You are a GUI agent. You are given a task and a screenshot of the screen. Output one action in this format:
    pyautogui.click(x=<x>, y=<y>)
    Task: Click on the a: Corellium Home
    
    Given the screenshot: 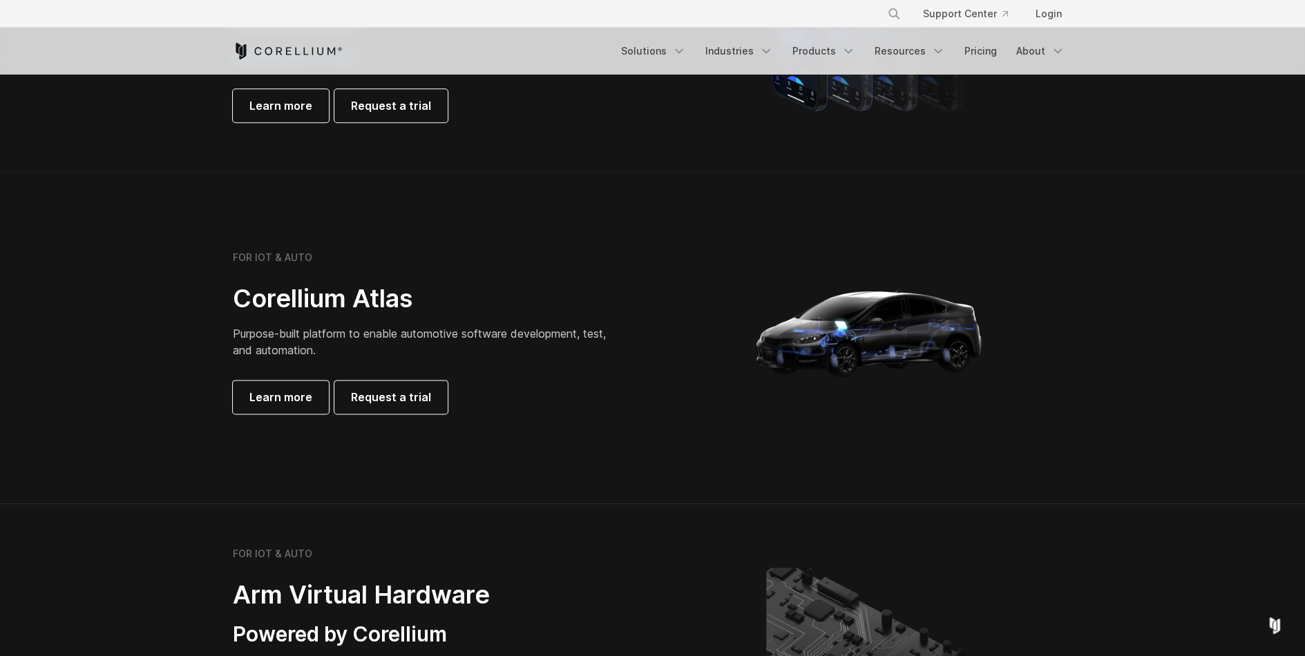 What is the action you would take?
    pyautogui.click(x=287, y=51)
    